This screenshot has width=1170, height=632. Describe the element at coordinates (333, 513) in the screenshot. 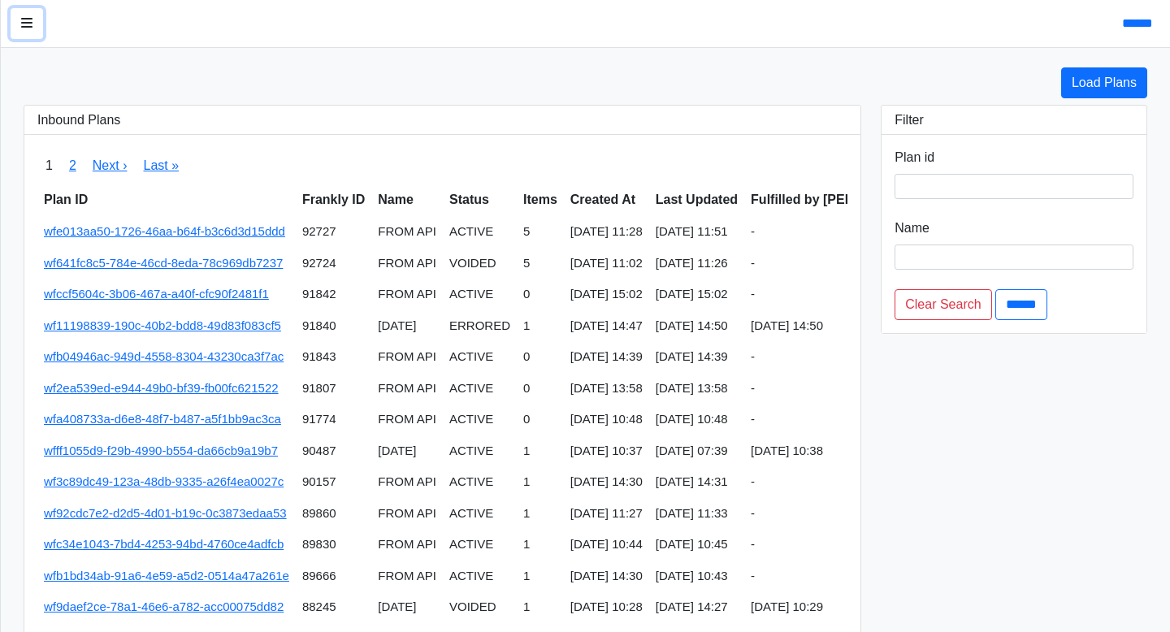

I see `td: 89860` at that location.